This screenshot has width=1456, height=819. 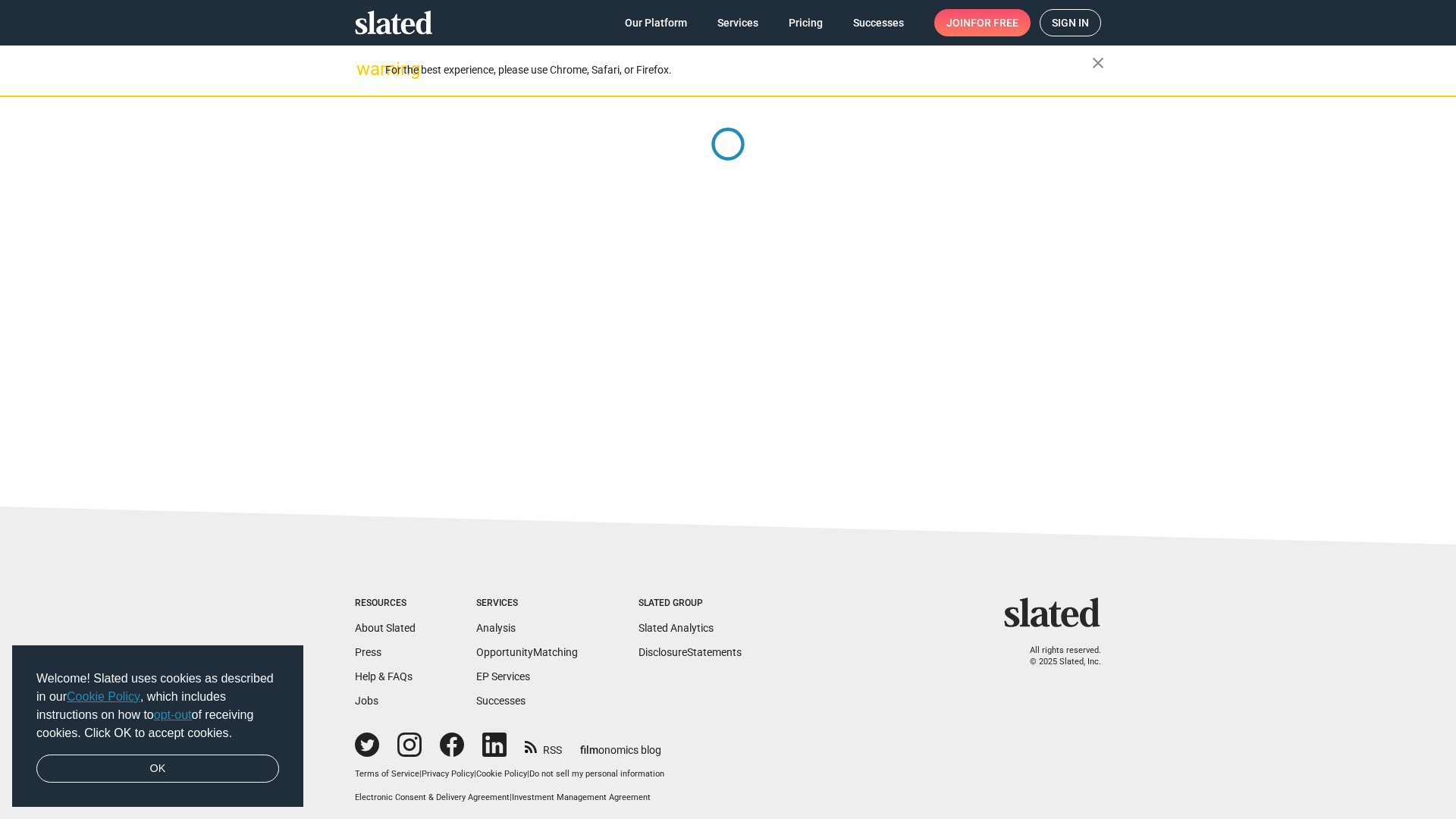 I want to click on a: Joinfor free, so click(x=982, y=23).